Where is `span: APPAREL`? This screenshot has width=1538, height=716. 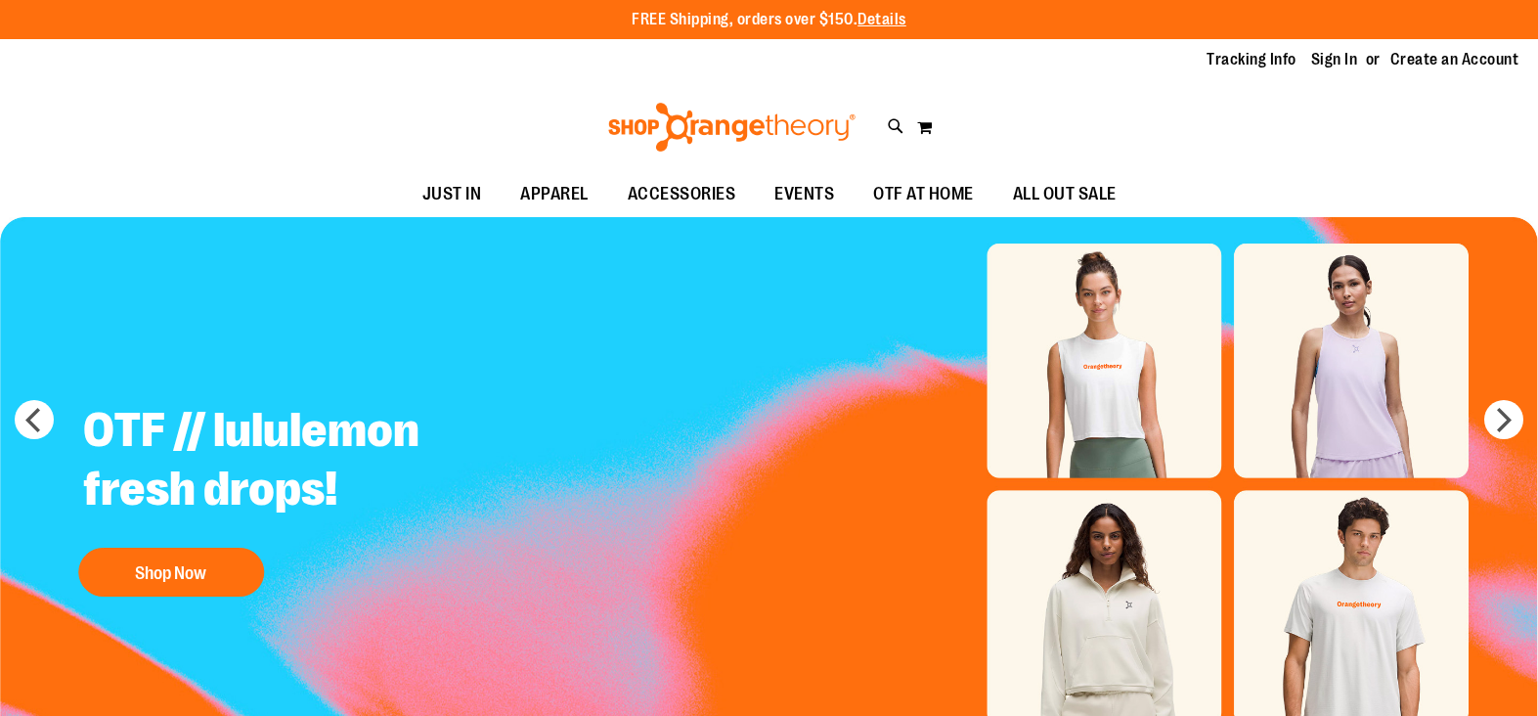 span: APPAREL is located at coordinates (554, 194).